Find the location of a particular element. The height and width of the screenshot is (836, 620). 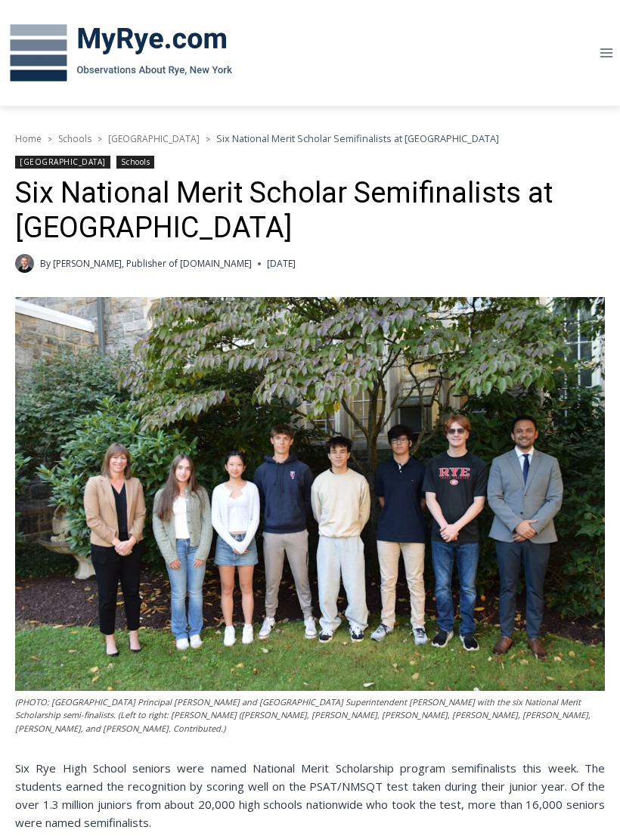

p: Six Rye High School seniors were named National Merit Scholarship program semifinalists this week... is located at coordinates (310, 796).